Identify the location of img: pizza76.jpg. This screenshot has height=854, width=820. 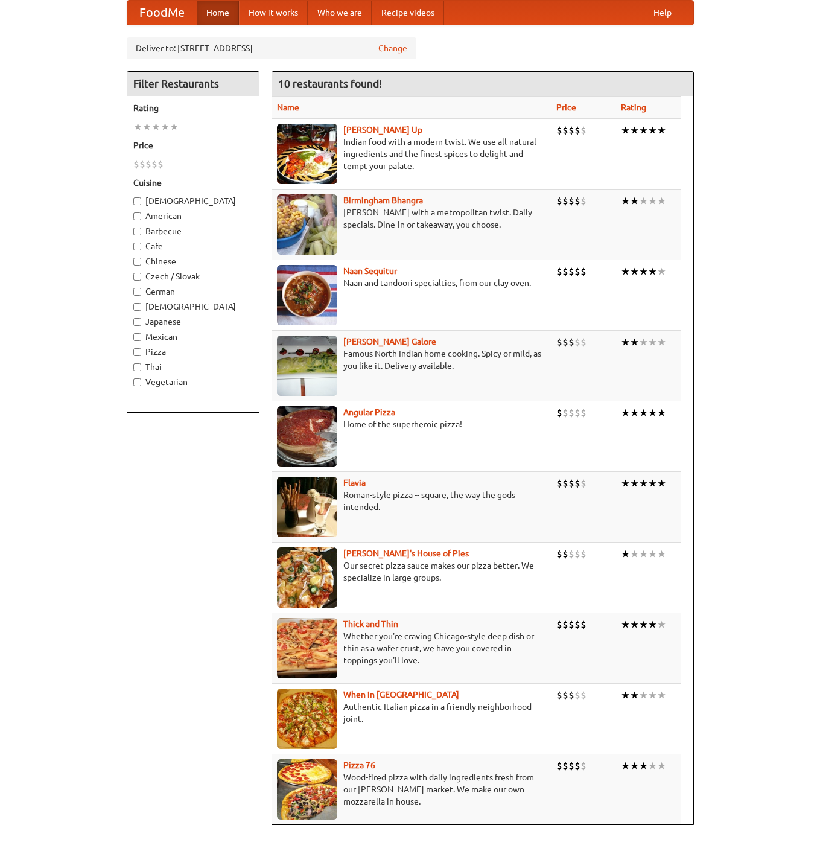
(307, 789).